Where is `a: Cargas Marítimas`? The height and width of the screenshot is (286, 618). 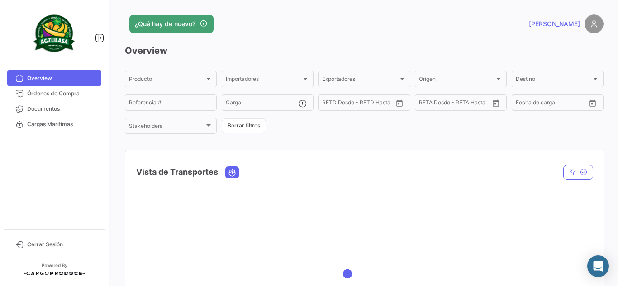 a: Cargas Marítimas is located at coordinates (54, 124).